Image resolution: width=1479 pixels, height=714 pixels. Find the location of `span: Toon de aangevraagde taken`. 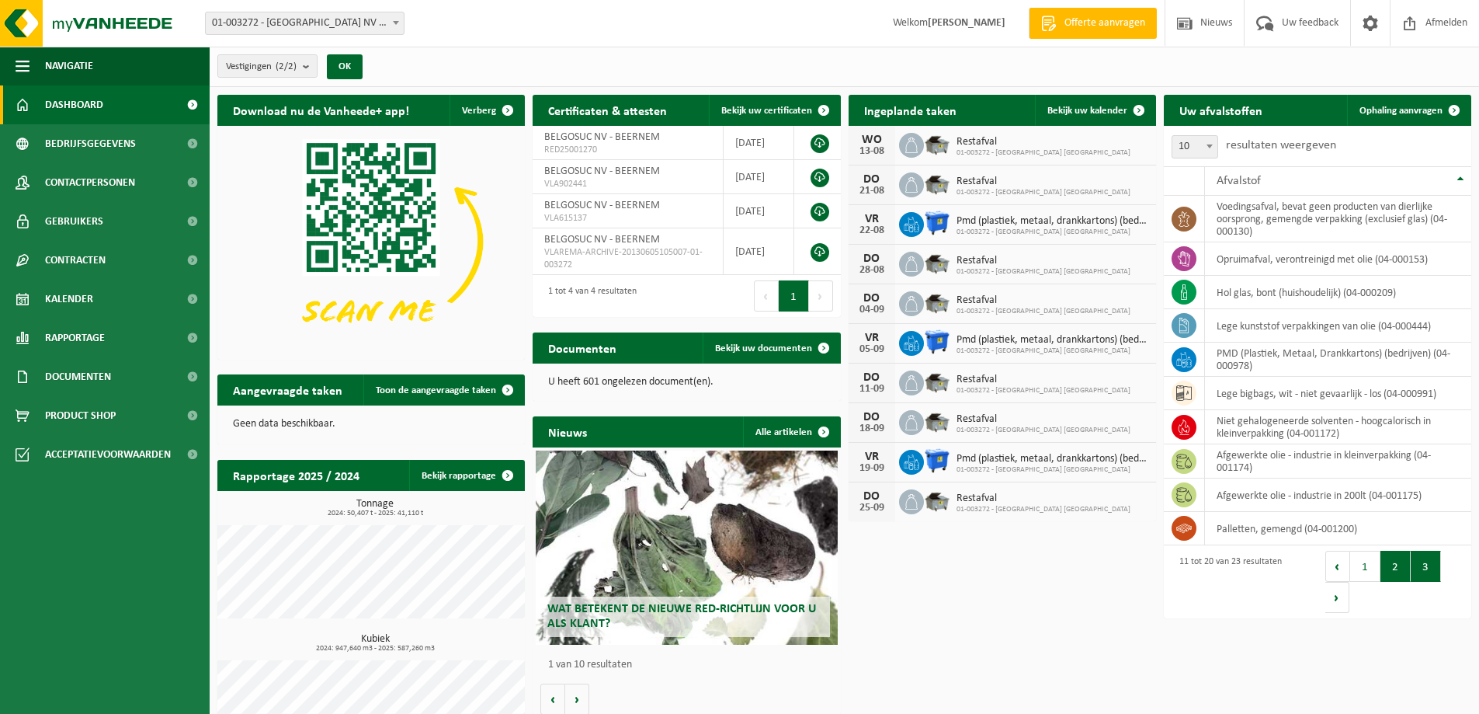

span: Toon de aangevraagde taken is located at coordinates (436, 390).